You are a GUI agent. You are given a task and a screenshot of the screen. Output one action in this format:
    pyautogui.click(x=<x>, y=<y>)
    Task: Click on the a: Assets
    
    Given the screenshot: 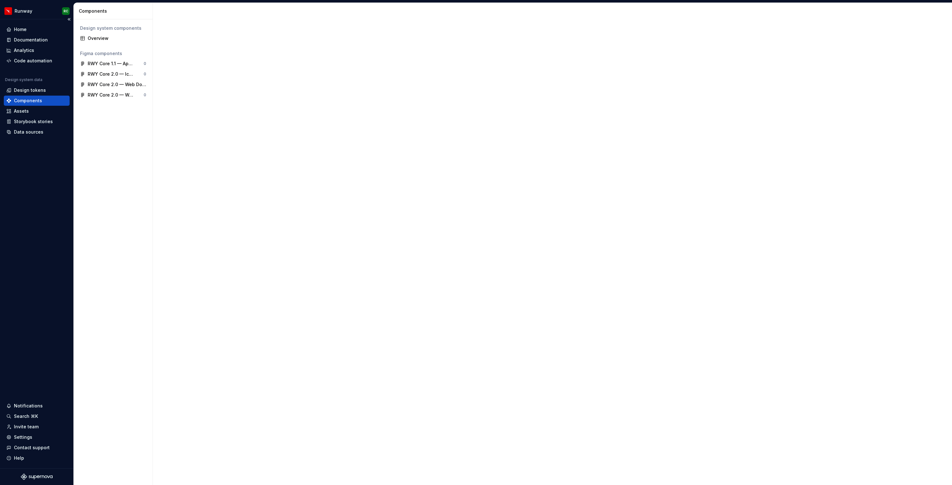 What is the action you would take?
    pyautogui.click(x=37, y=111)
    